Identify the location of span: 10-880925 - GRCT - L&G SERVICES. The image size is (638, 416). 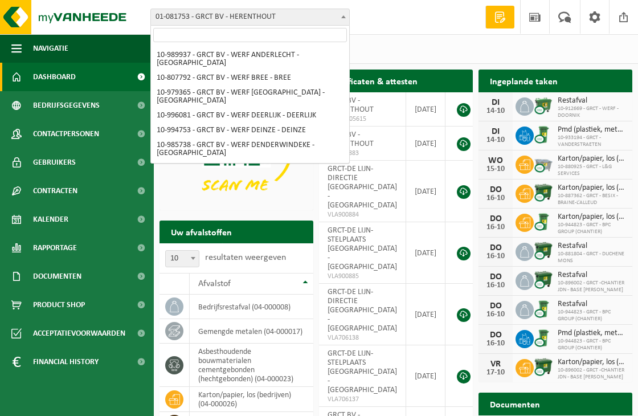
(592, 170).